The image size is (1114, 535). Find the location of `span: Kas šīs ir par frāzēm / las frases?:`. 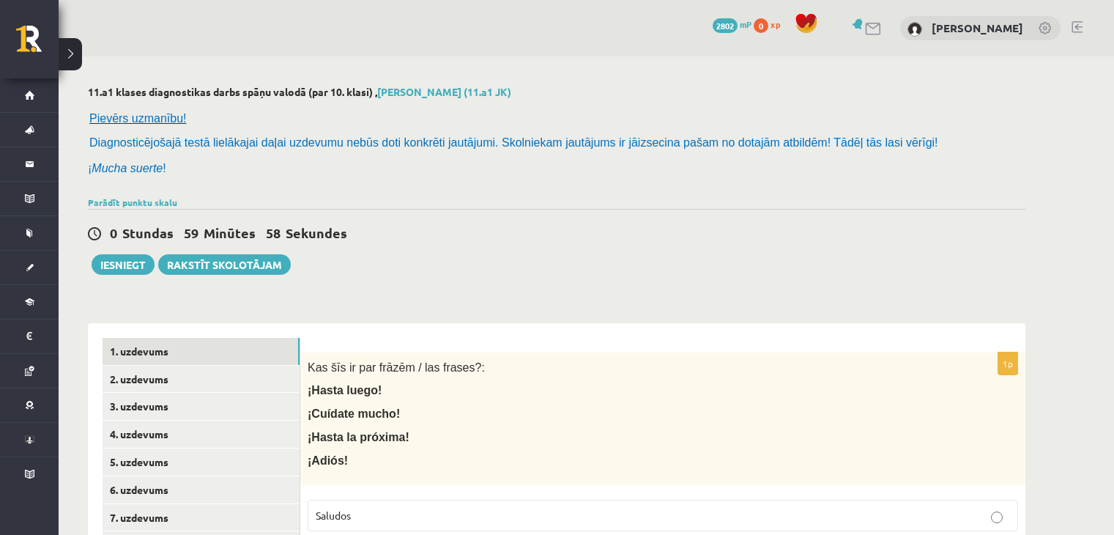

span: Kas šīs ir par frāzēm / las frases?: is located at coordinates (396, 367).